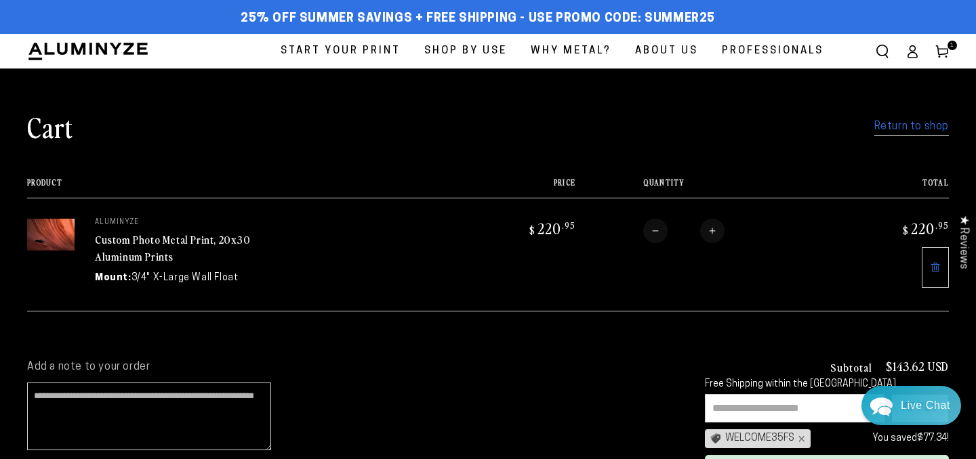  I want to click on th: Quantity, so click(703, 188).